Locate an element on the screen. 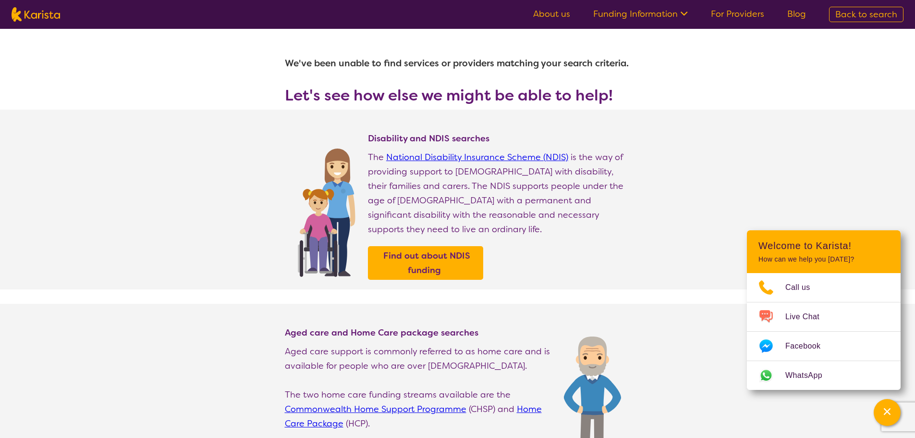 This screenshot has width=915, height=438. img: Find NDIS and Disability services and providers is located at coordinates (326, 209).